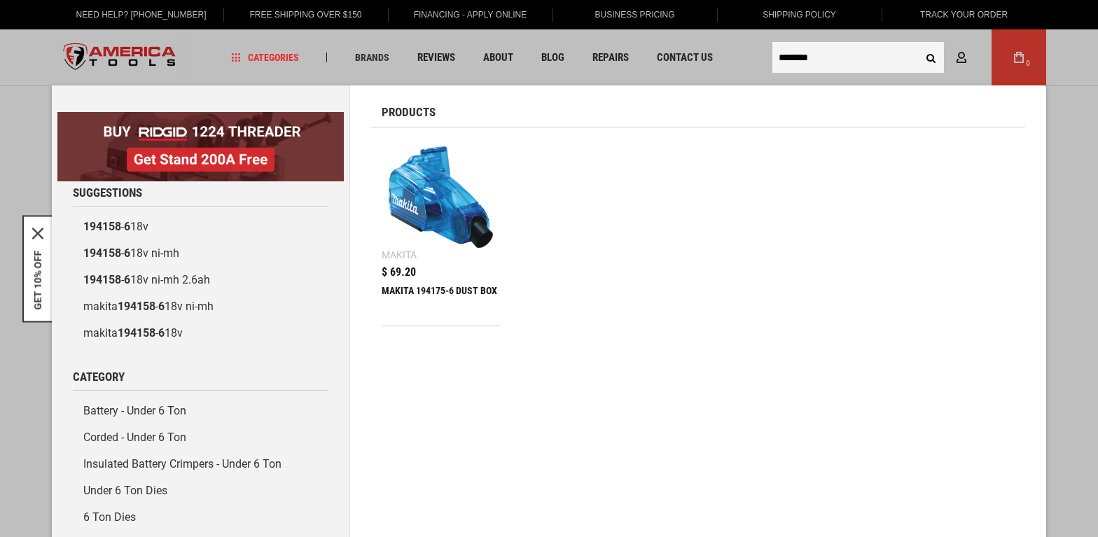  I want to click on span: Products, so click(408, 112).